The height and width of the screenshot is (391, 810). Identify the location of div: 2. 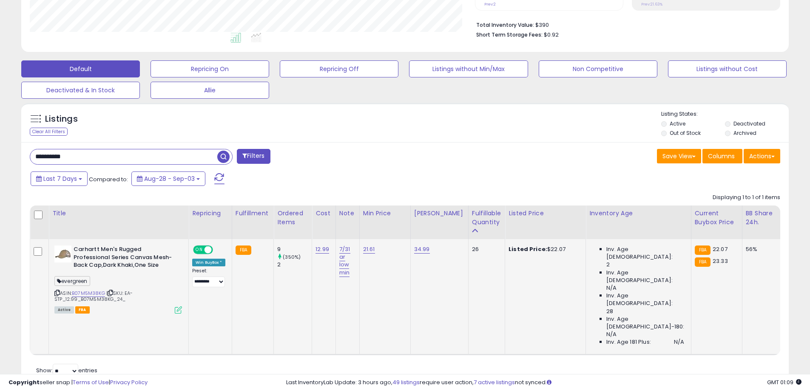
(294, 265).